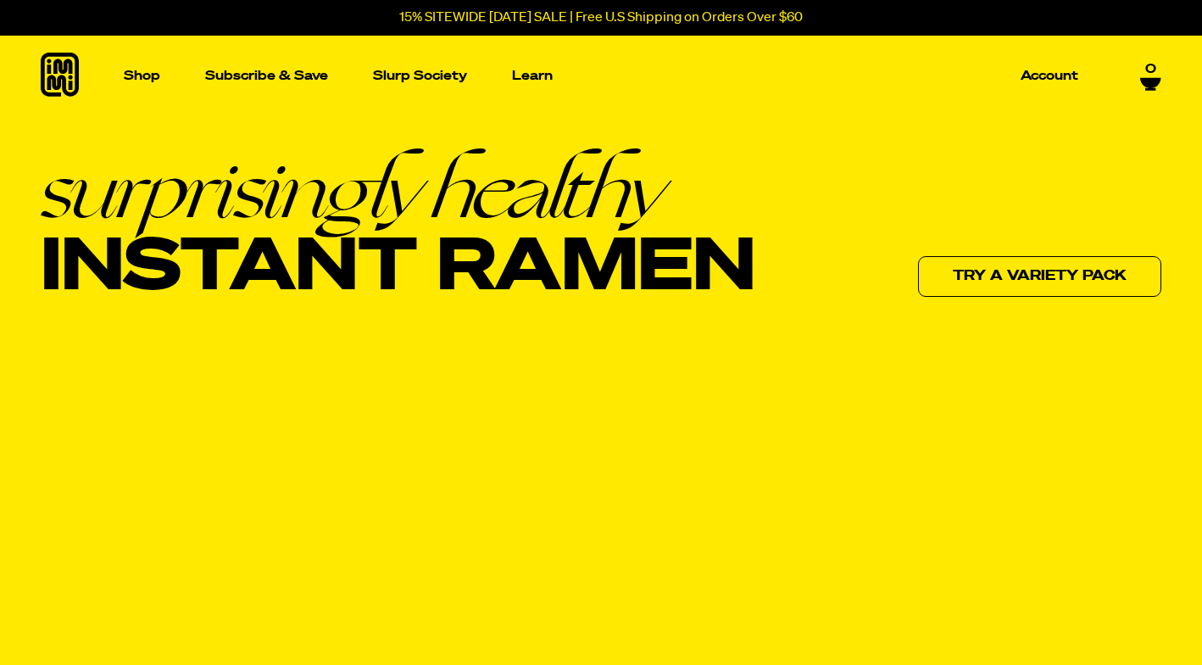  What do you see at coordinates (1151, 76) in the screenshot?
I see `a: 0` at bounding box center [1151, 76].